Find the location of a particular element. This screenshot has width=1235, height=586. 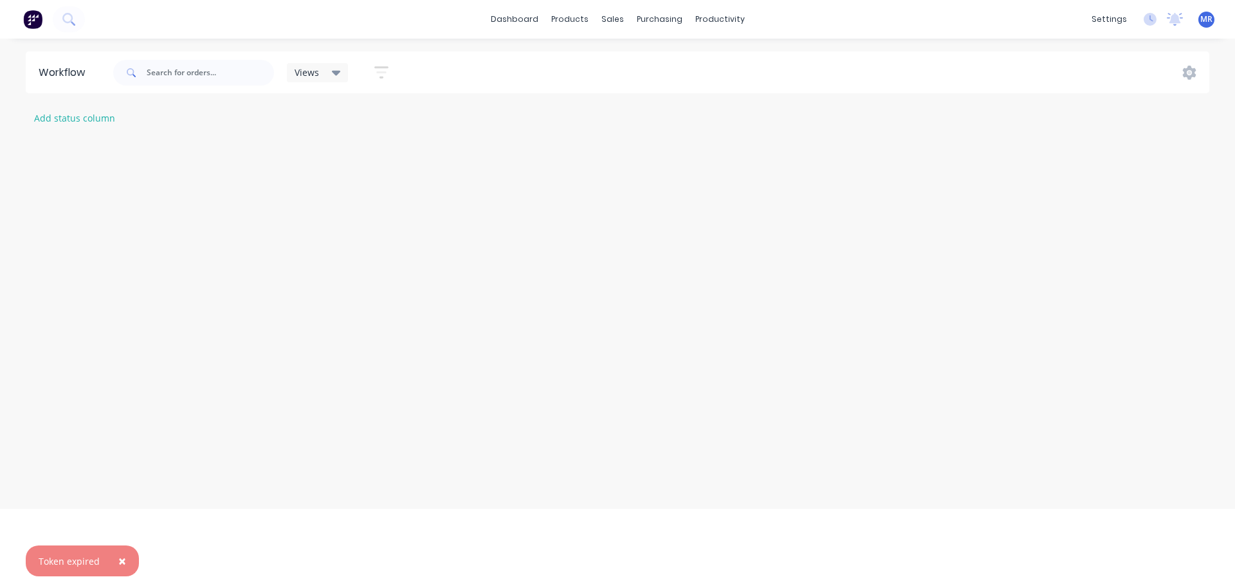

div: purchasing is located at coordinates (660, 19).